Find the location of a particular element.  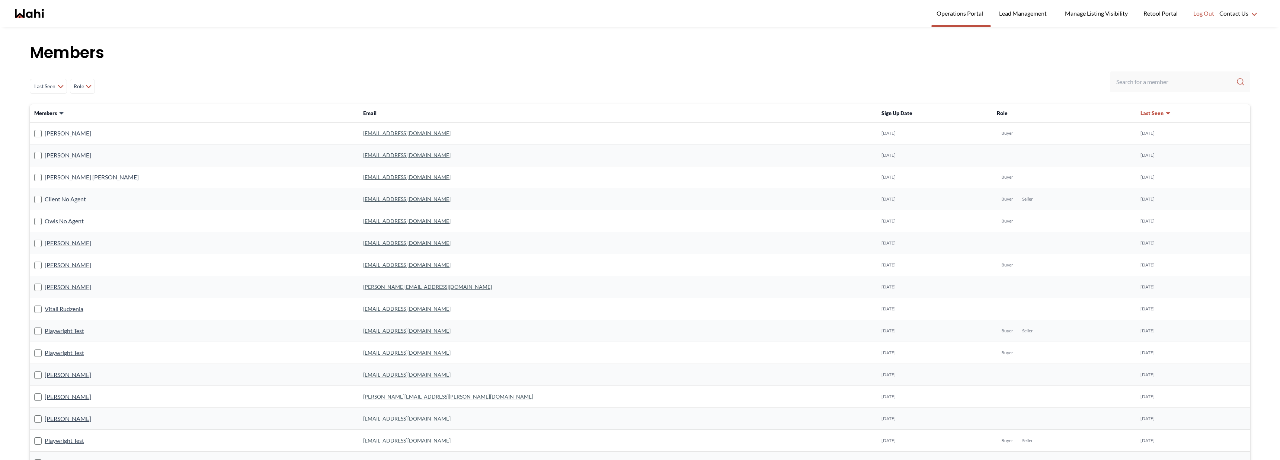

a: Client No Agent is located at coordinates (65, 199).